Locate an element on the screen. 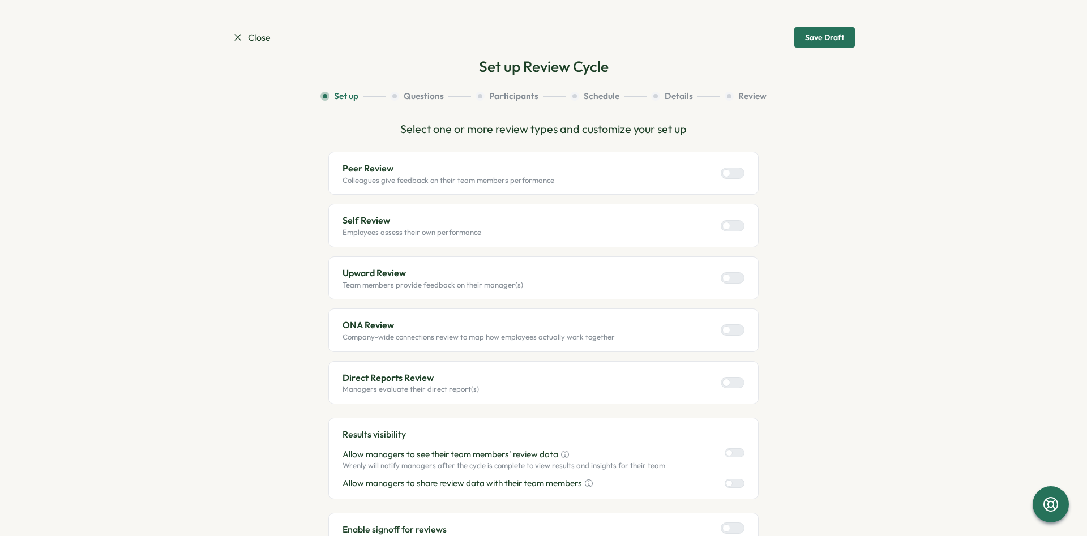 The width and height of the screenshot is (1087, 536). p: Results visibility is located at coordinates (543, 434).